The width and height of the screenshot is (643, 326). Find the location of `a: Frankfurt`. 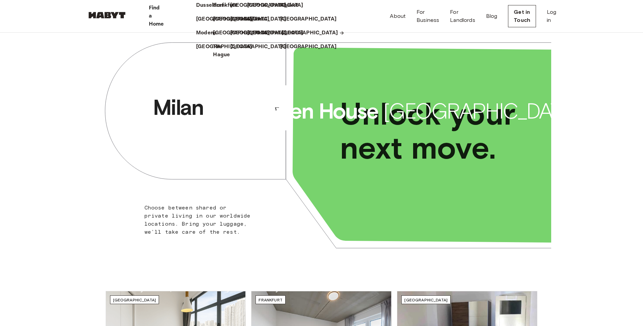

a: Frankfurt is located at coordinates (228, 5).